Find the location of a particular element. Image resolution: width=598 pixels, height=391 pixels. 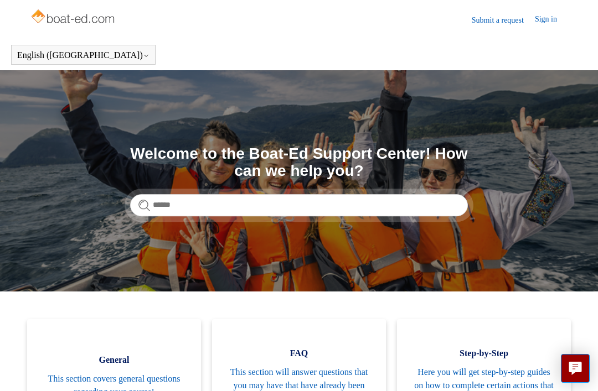

button: Live chat is located at coordinates (575, 369).